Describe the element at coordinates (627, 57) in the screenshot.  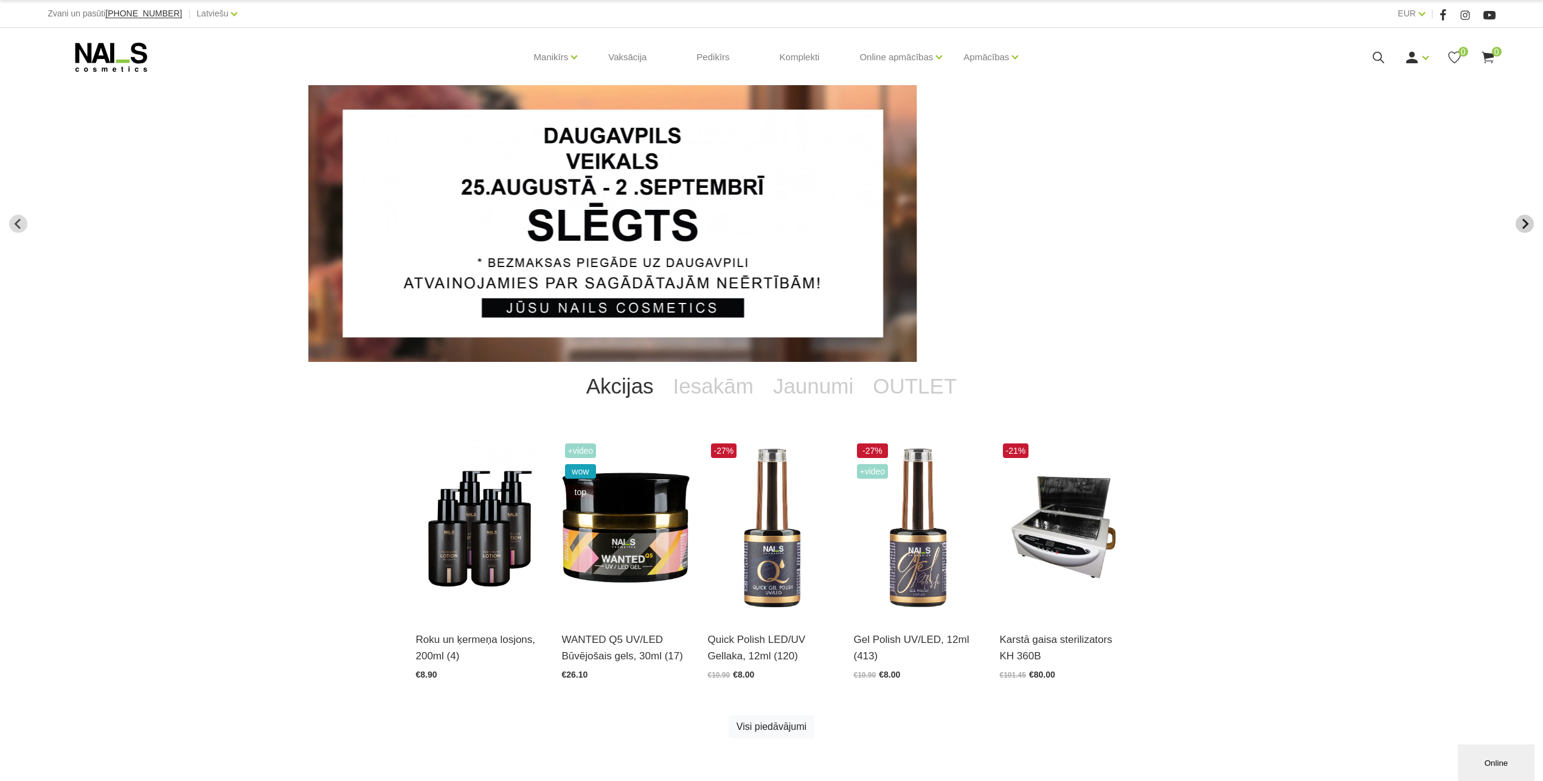
I see `a: Vaksācija` at that location.